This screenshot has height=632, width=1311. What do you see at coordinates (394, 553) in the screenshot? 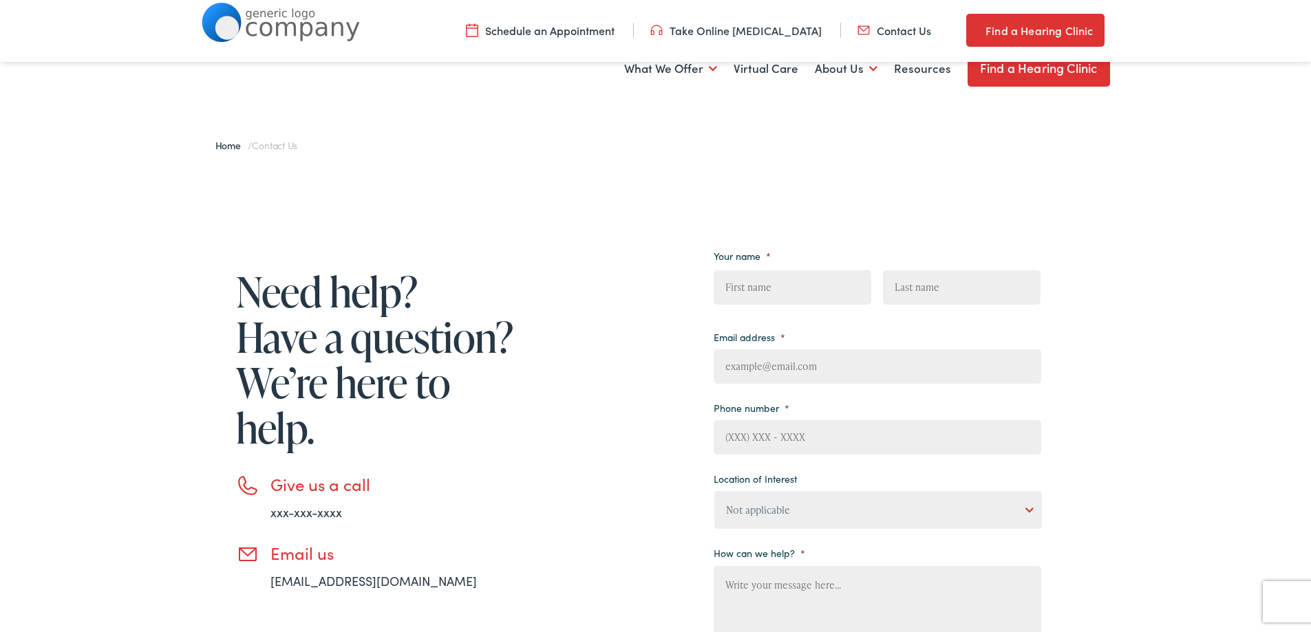
I see `h3: Email us` at bounding box center [394, 553].